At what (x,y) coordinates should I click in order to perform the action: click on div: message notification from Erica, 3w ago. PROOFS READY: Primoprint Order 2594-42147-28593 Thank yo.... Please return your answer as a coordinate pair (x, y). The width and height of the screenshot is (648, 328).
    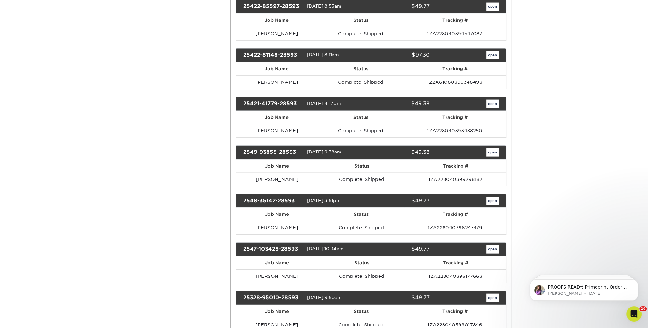
    Looking at the image, I should click on (64, 24).